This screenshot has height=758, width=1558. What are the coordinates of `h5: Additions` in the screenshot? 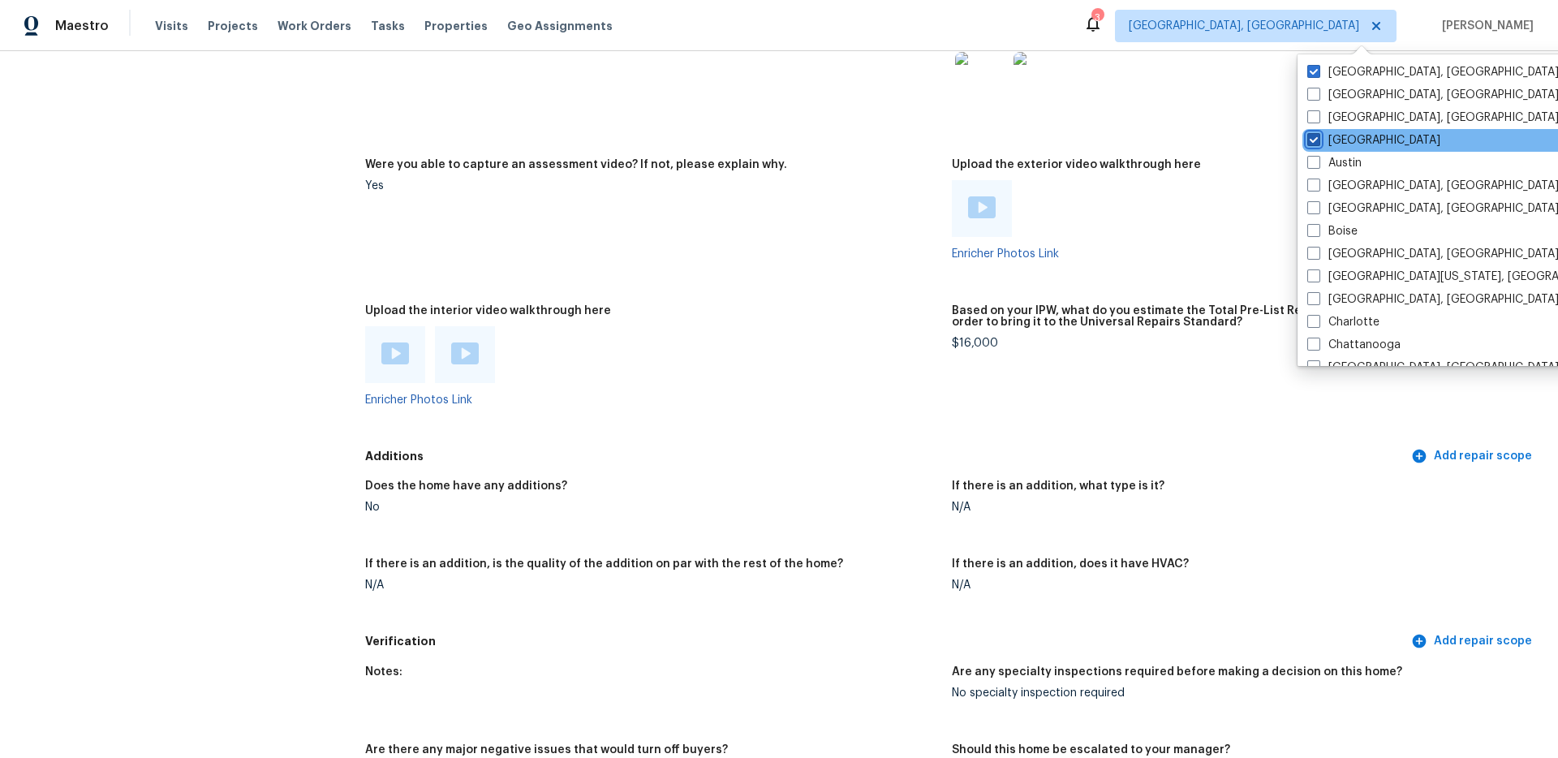 It's located at (886, 456).